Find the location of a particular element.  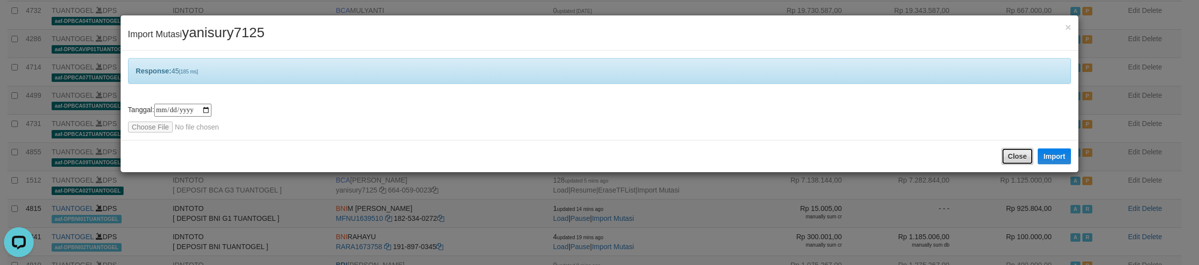

span: Import Mutasi is located at coordinates (197, 34).